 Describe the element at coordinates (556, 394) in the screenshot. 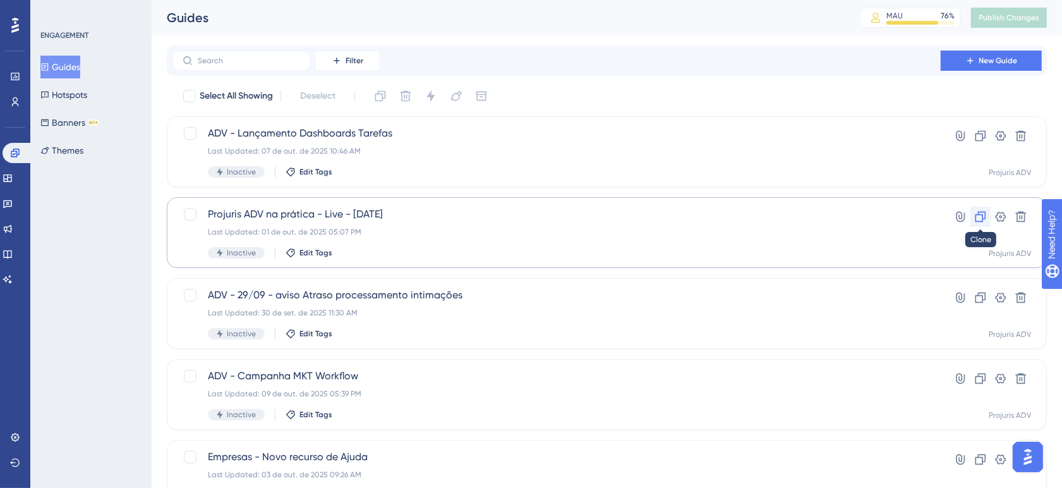

I see `div: Last Updated: 09 de out. de 2025 05:39 PM` at that location.